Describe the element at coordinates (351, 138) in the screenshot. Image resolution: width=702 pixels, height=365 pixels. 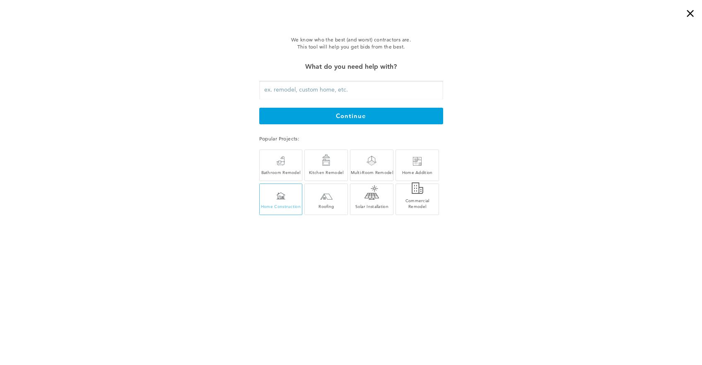
I see `div: Popular Projects:` at that location.